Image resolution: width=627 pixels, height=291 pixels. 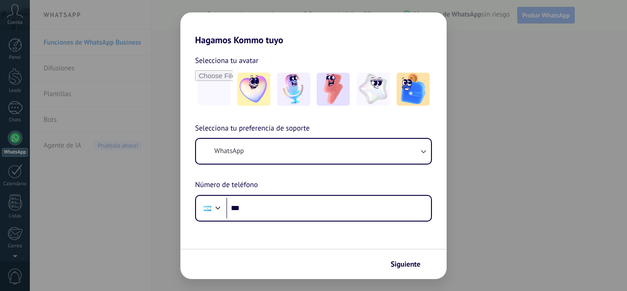 I want to click on span: Número de teléfono, so click(x=226, y=185).